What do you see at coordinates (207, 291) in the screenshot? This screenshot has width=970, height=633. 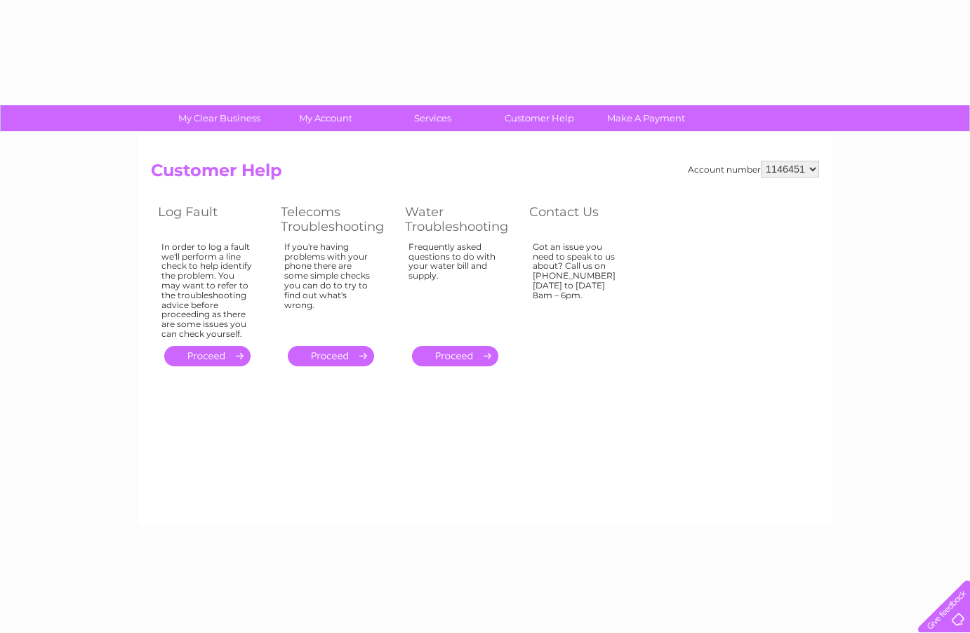 I see `div: In order to log a fault we'll perform a line check to help identify the problem. You may want to ...` at bounding box center [207, 291].